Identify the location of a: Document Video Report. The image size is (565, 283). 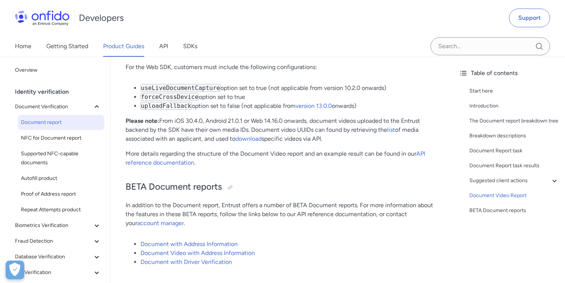
(515, 196).